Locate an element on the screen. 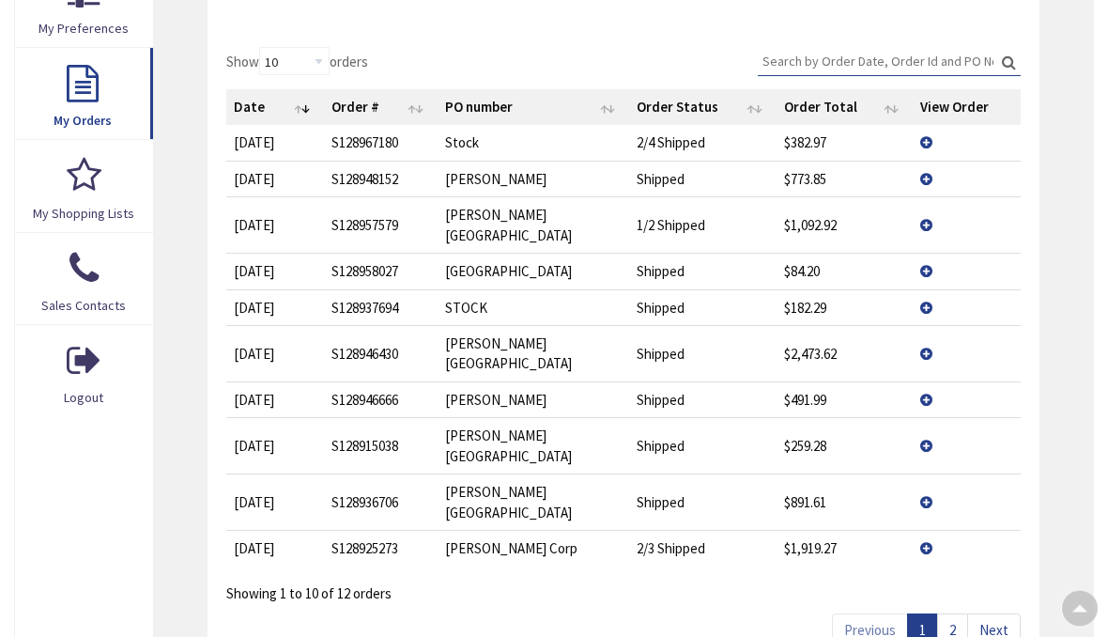  td: S128925273 is located at coordinates (380, 548).